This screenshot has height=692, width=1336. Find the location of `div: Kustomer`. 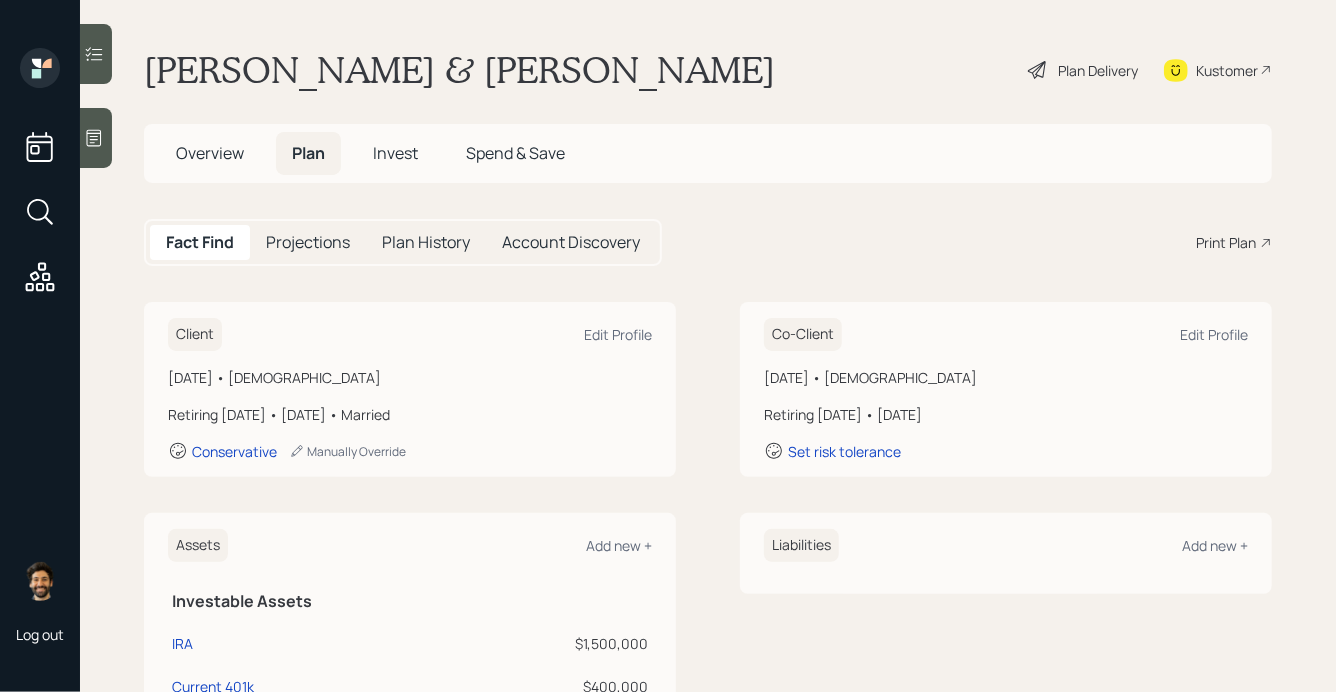

div: Kustomer is located at coordinates (1227, 70).